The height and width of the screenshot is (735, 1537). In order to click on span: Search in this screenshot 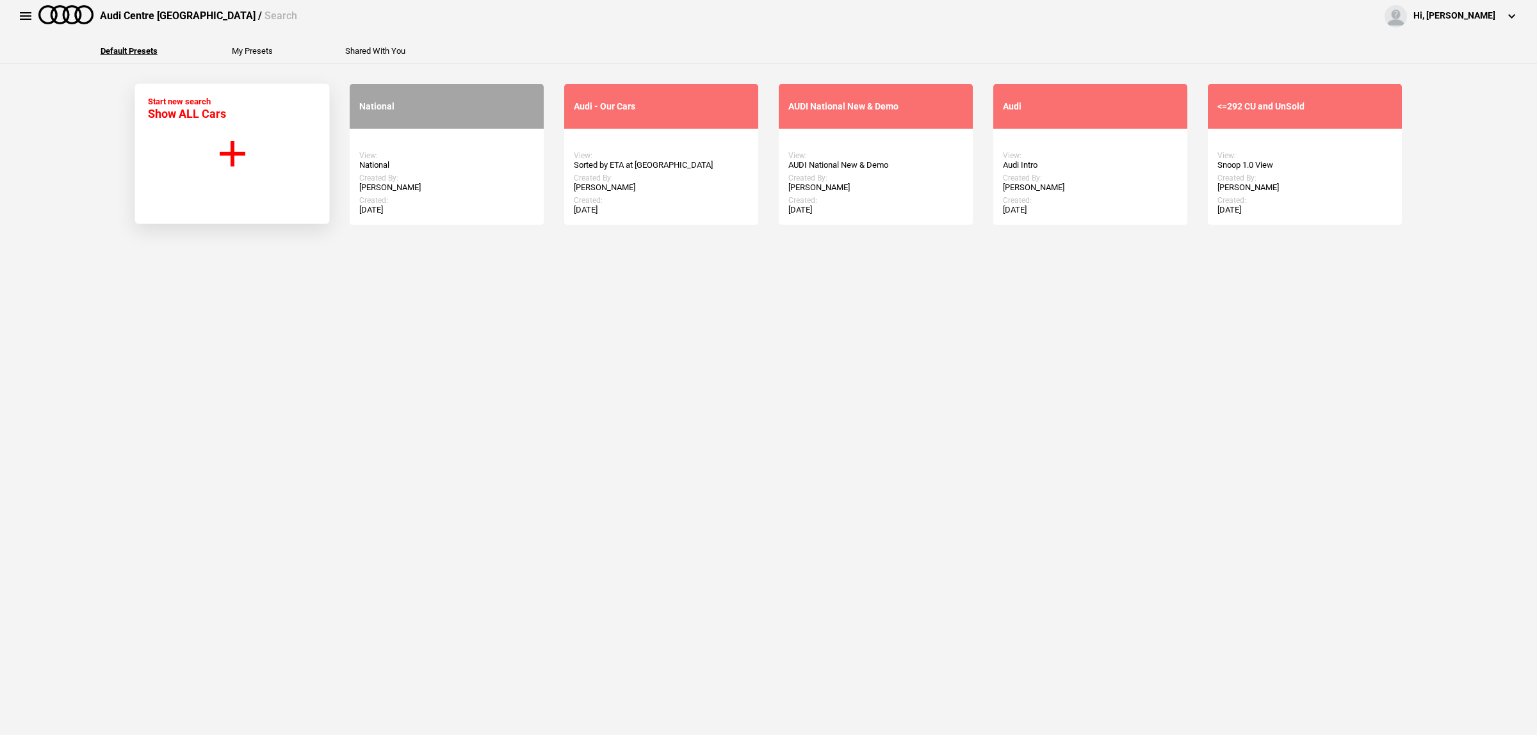, I will do `click(281, 15)`.